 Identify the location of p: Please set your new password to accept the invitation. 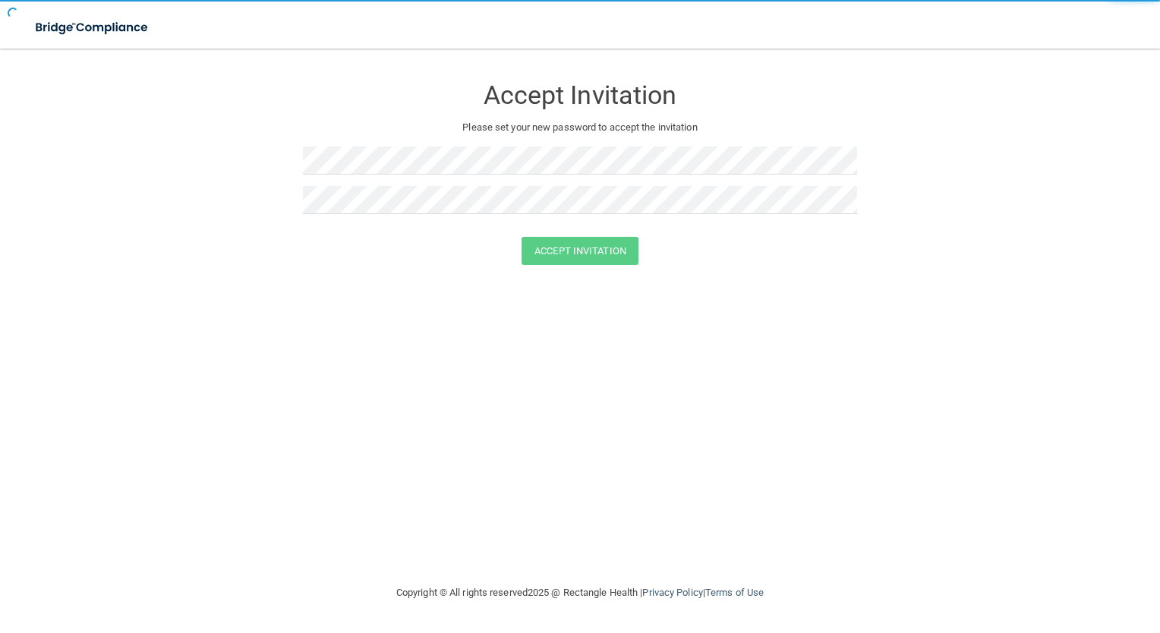
(580, 128).